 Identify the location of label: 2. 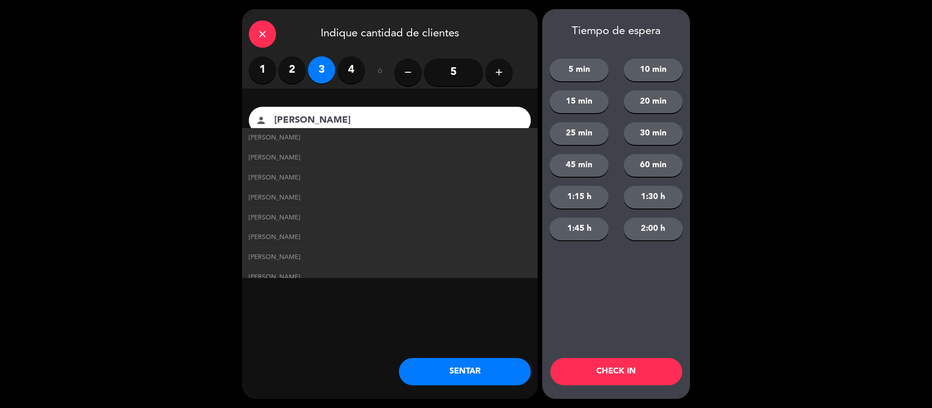
(292, 70).